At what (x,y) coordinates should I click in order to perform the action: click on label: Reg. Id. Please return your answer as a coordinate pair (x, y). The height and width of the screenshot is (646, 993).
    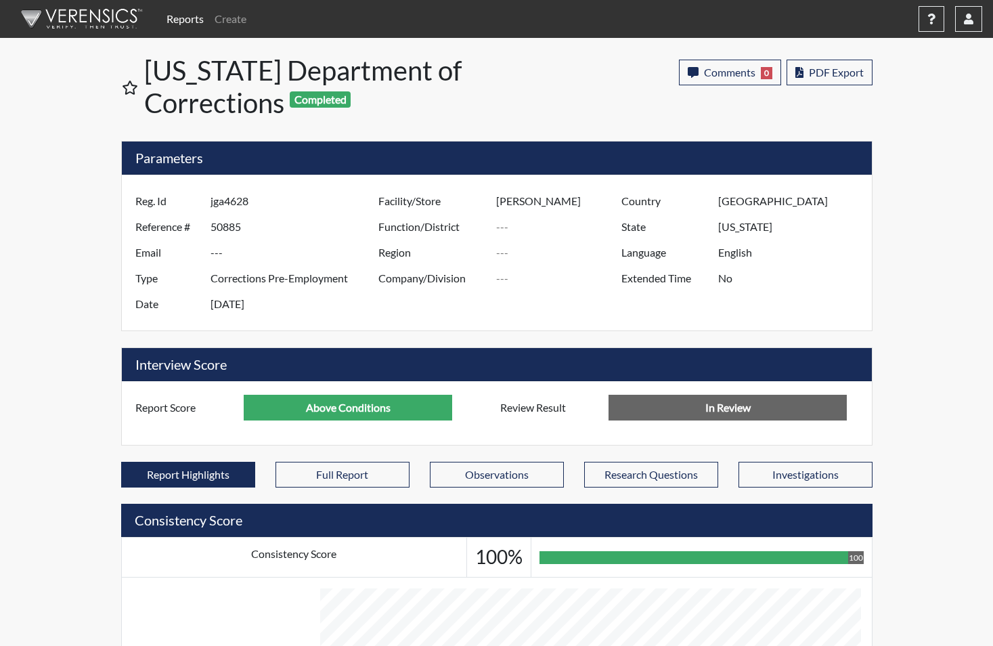
    Looking at the image, I should click on (168, 201).